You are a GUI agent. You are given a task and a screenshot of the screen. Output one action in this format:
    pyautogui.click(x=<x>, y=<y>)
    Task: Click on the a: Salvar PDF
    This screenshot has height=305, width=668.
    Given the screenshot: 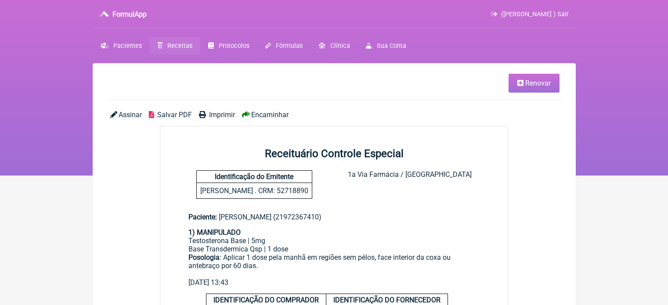 What is the action you would take?
    pyautogui.click(x=170, y=115)
    